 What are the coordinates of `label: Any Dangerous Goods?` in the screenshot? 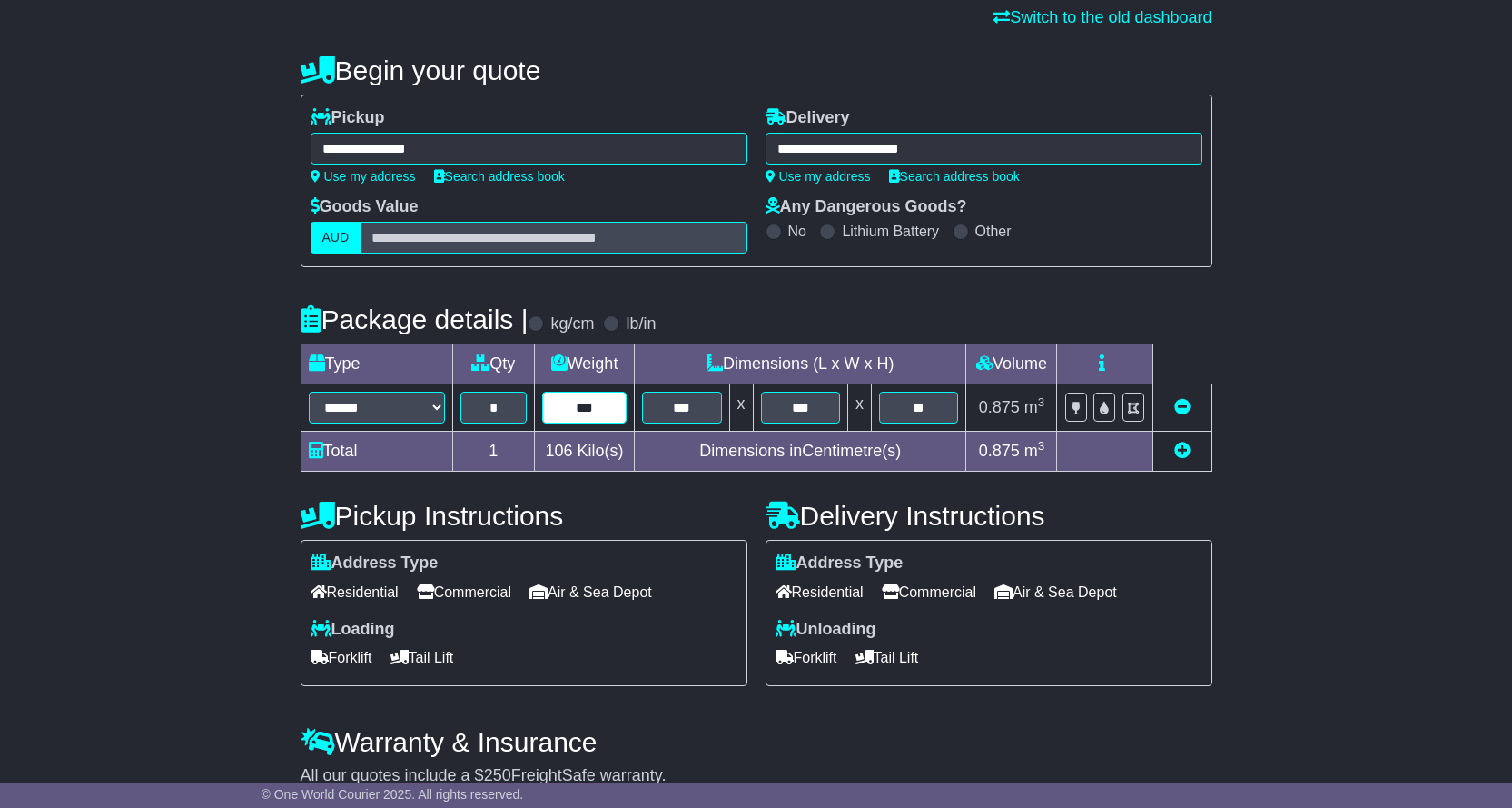 It's located at (866, 207).